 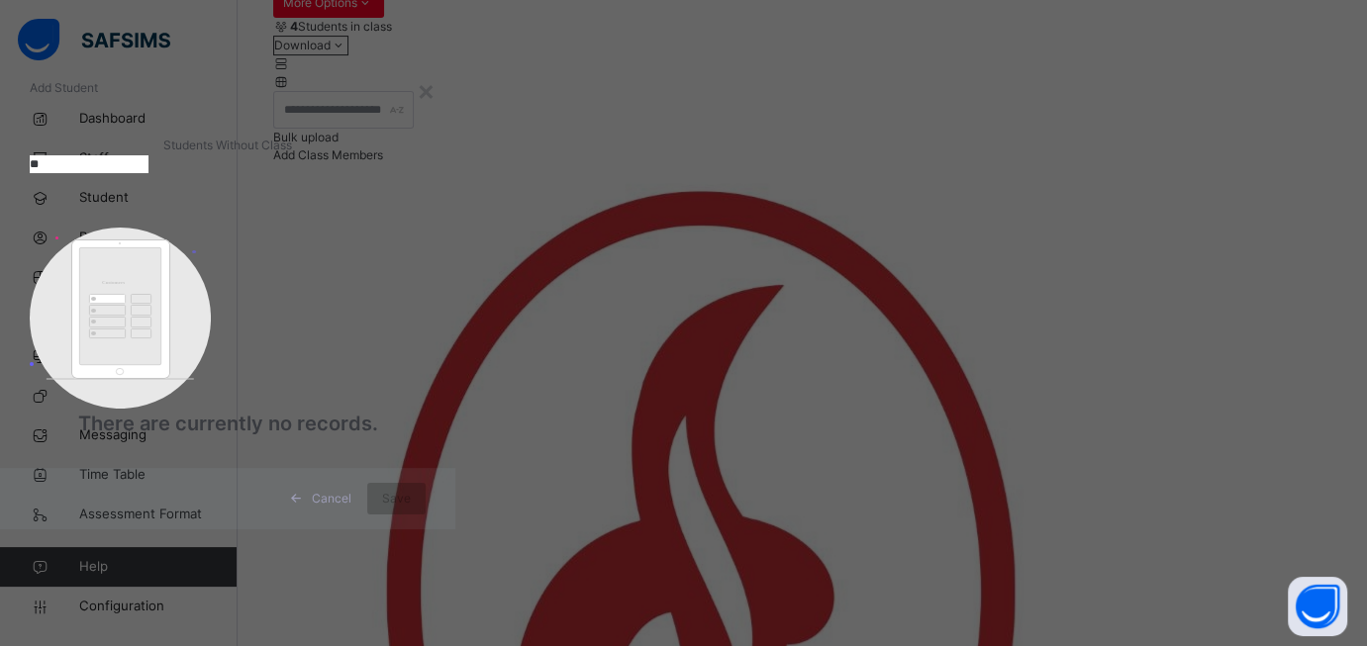 I want to click on tspan: Customers, so click(x=113, y=282).